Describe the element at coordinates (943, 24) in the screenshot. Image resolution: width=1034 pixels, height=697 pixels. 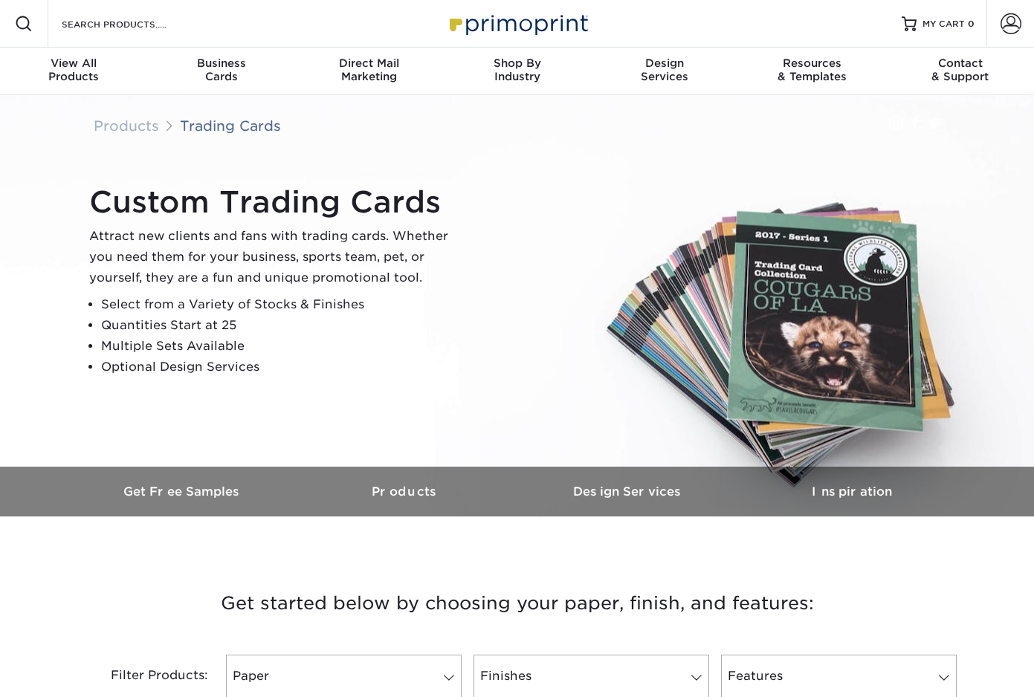
I see `span: MY CART` at that location.